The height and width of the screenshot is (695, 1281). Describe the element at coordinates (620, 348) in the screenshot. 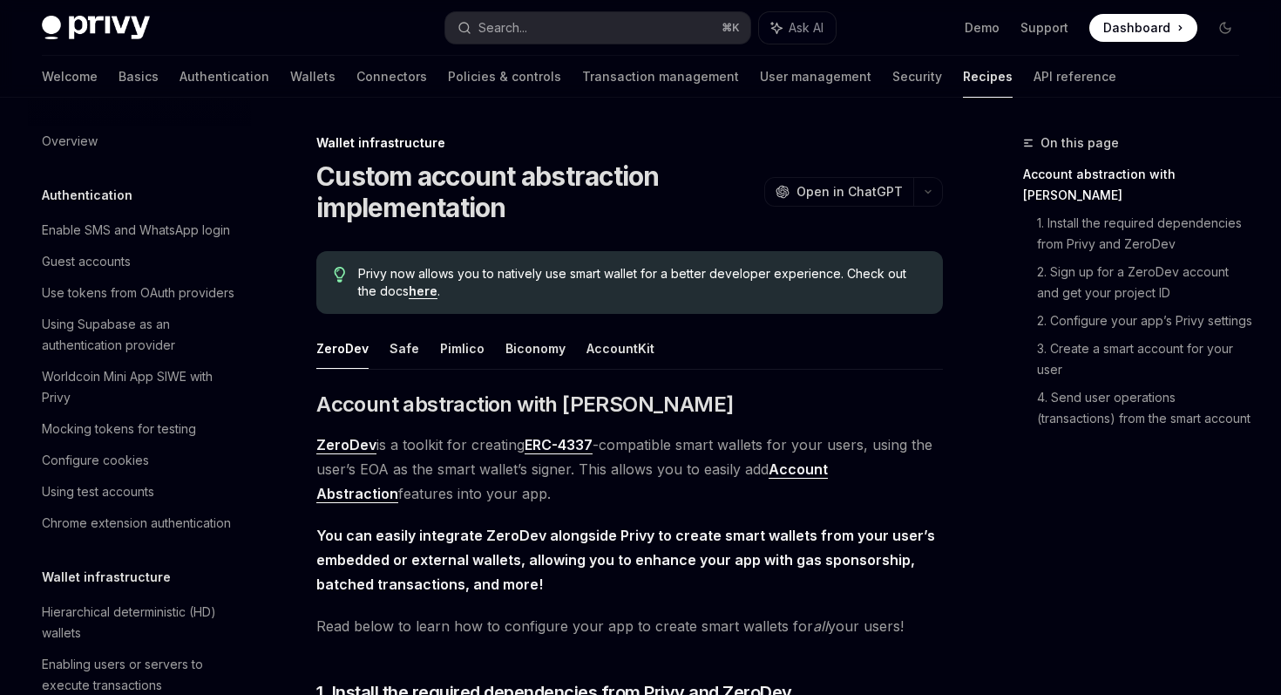

I see `button: AccountKit` at that location.